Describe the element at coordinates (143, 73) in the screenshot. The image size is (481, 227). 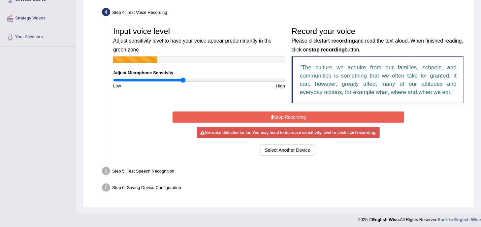
I see `label: Adjust Microphone Senstivity` at that location.